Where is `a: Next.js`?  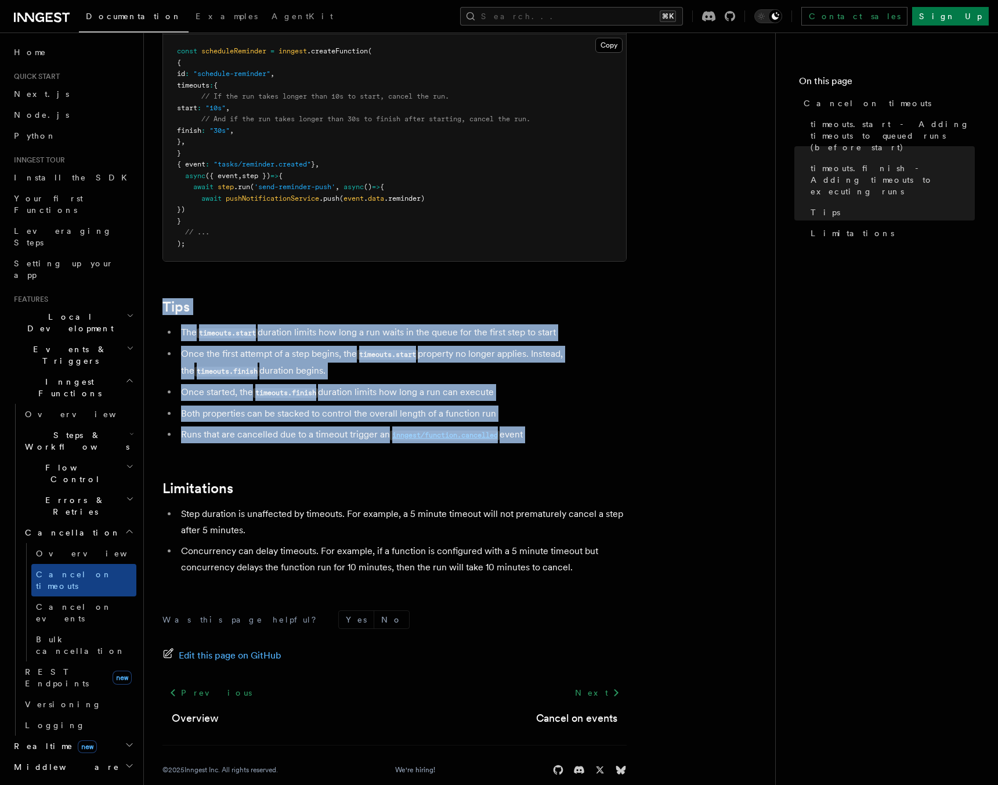 a: Next.js is located at coordinates (73, 94).